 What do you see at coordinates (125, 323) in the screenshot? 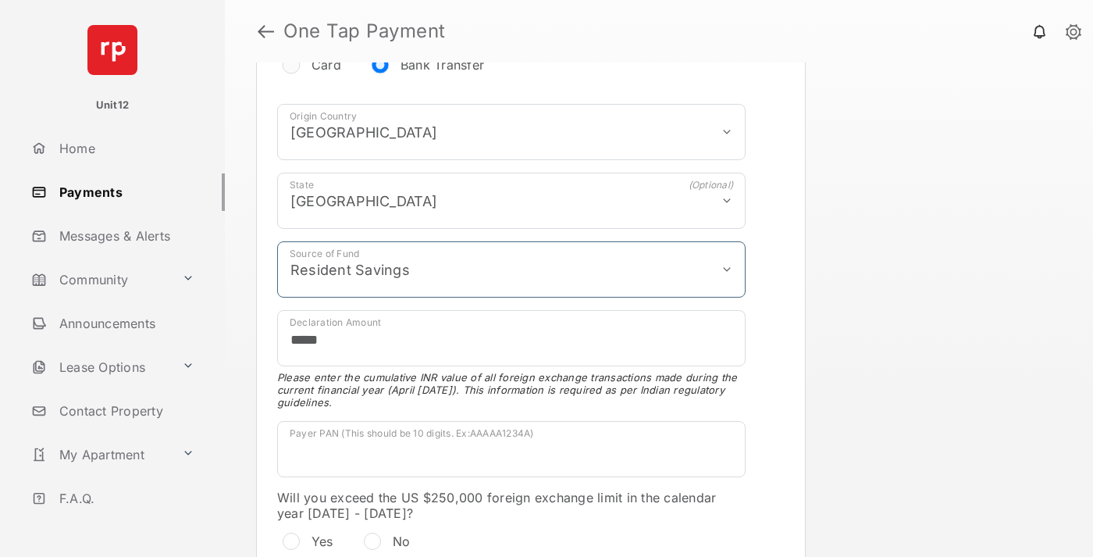
I see `a: Announcements` at bounding box center [125, 323].